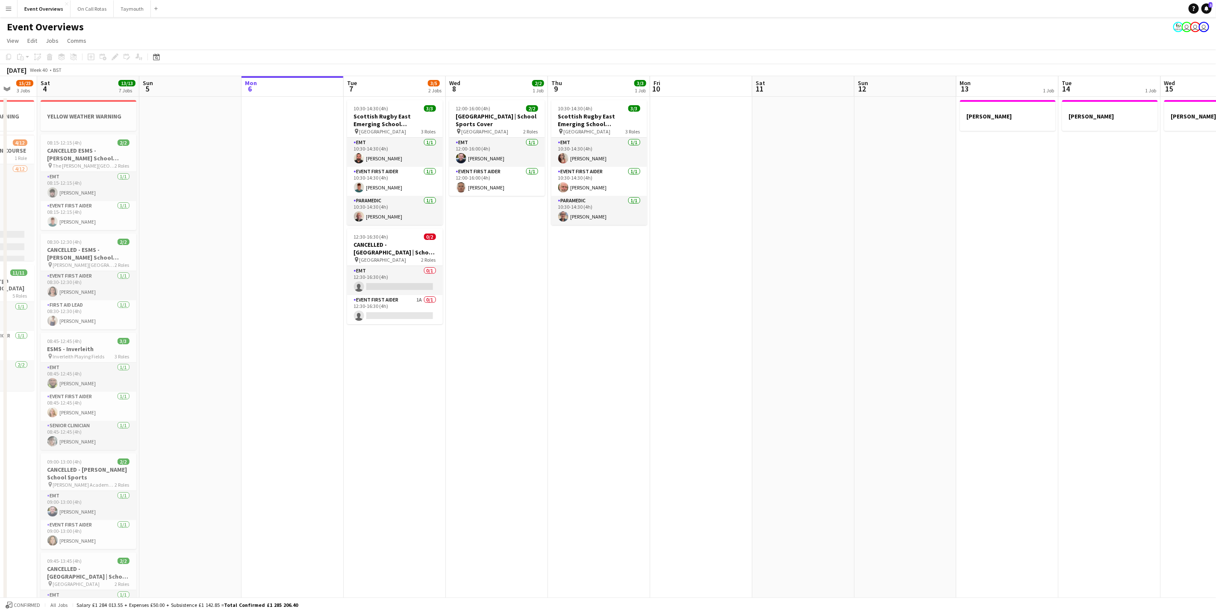  Describe the element at coordinates (59, 604) in the screenshot. I see `span: All jobs` at that location.